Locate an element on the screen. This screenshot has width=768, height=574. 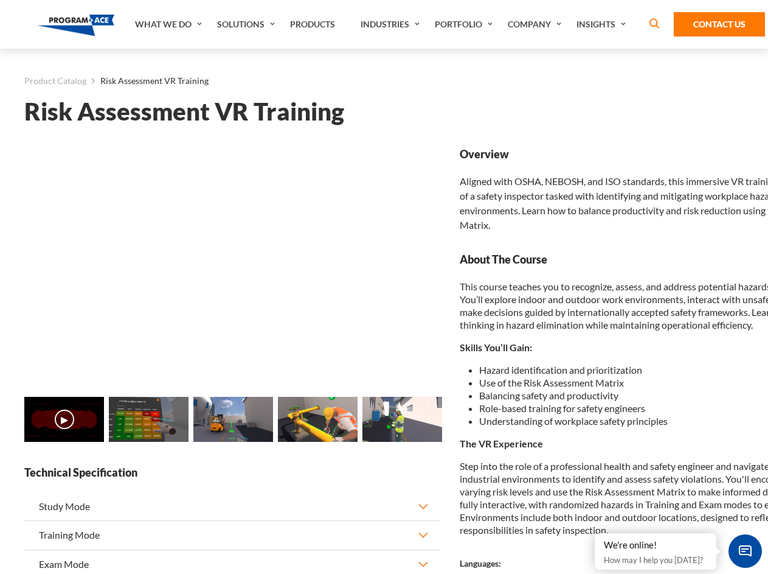
img: Risk Assessment VR Training - Preview 4 is located at coordinates (402, 419).